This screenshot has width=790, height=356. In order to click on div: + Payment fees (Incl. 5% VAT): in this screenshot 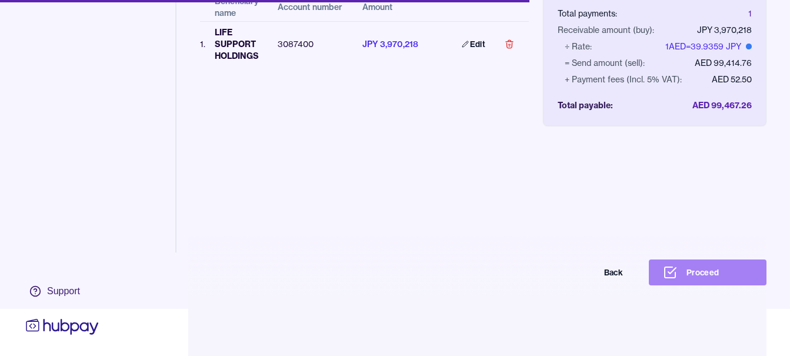, I will do `click(623, 79)`.